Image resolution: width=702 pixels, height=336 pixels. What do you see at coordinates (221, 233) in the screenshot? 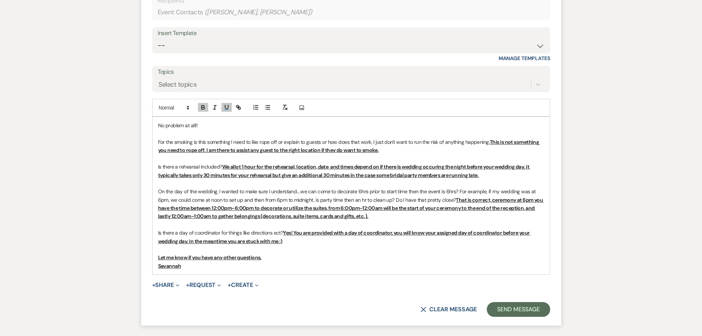
I see `span: Is there a day of coordinator for things like directions ect?` at bounding box center [221, 233].